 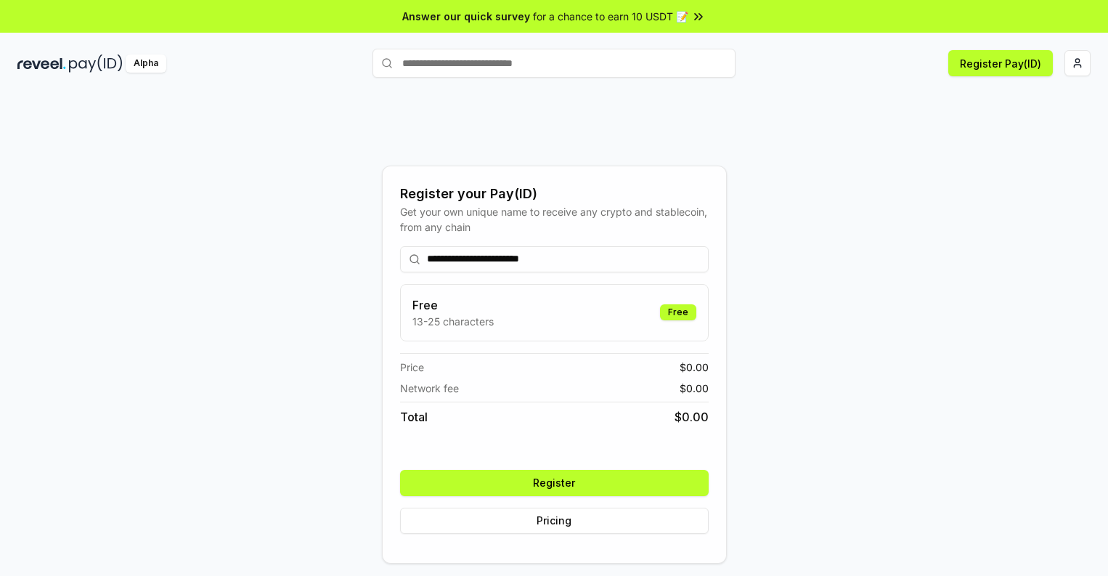 I want to click on button: Register Pay(ID), so click(x=1000, y=63).